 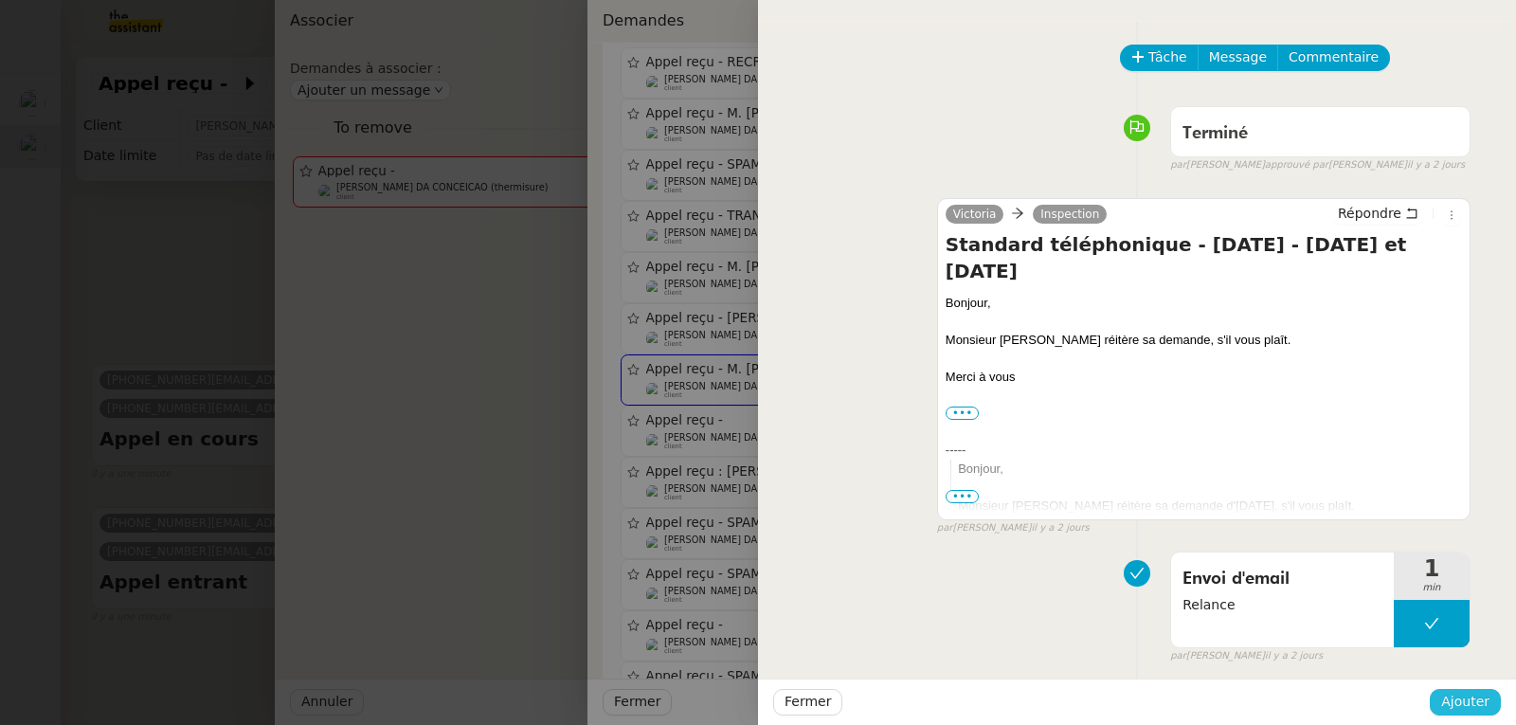 I want to click on button: Ajouter, so click(x=1464, y=702).